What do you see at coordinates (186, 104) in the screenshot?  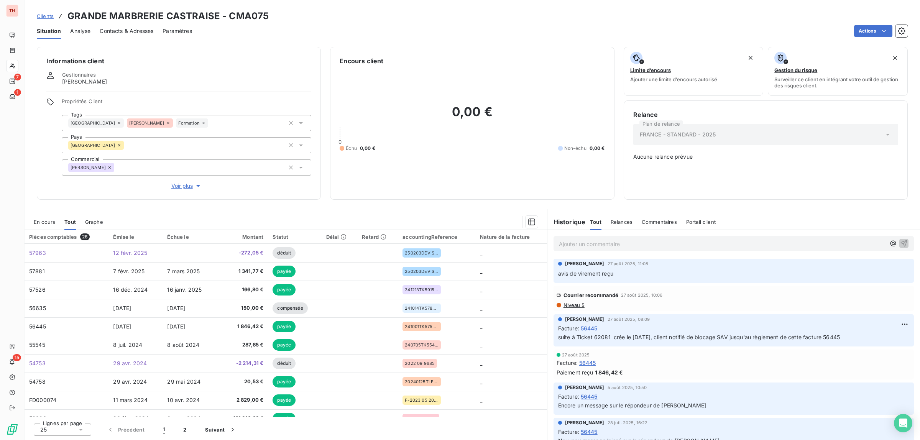 I see `span: Propriétés Client` at bounding box center [186, 104].